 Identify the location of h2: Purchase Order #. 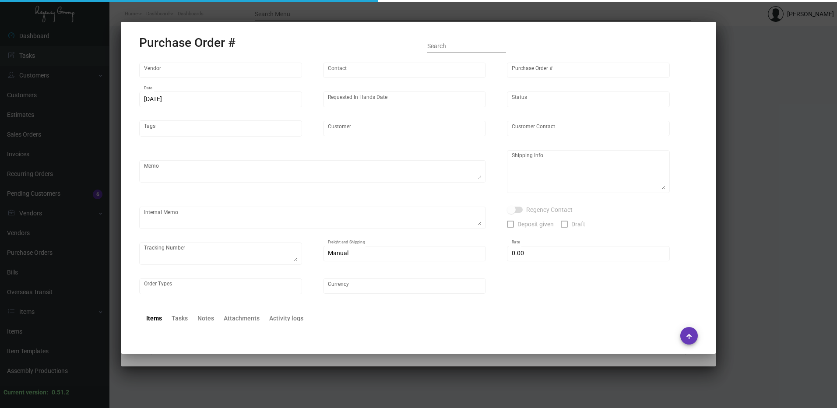
(187, 43).